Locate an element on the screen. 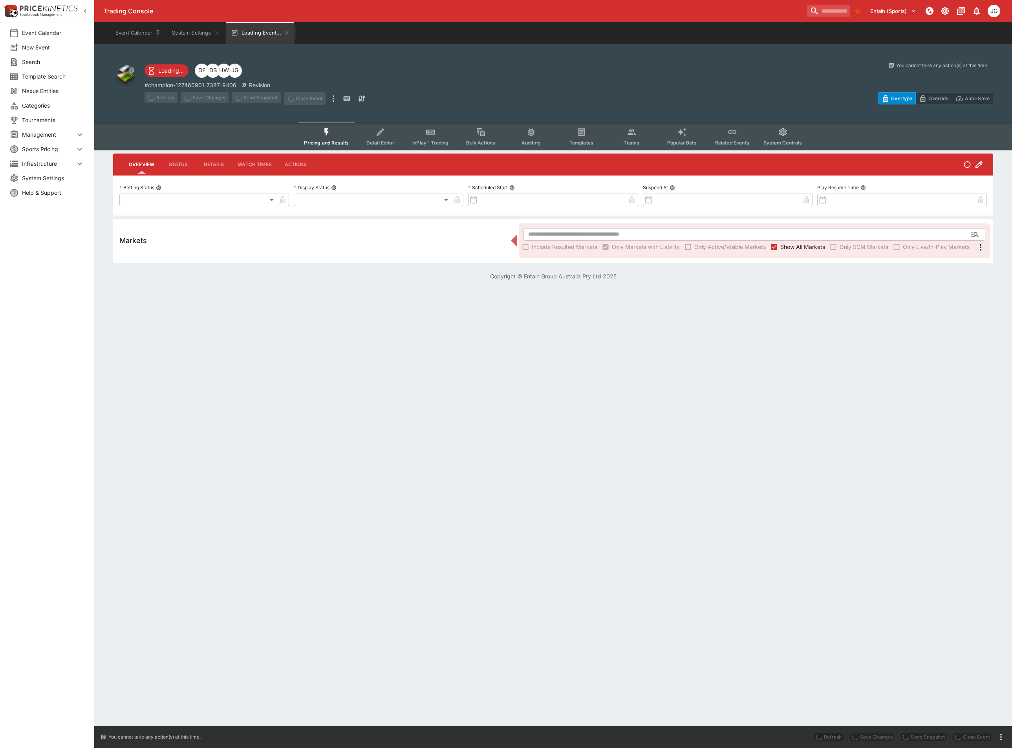 This screenshot has height=748, width=1012. div: David Foster is located at coordinates (202, 71).